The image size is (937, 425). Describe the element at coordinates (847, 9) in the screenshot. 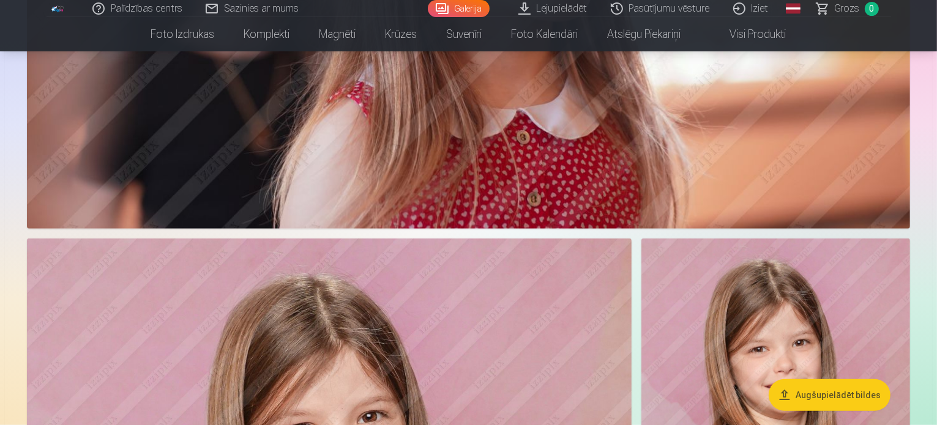

I see `span: Grozs` at that location.